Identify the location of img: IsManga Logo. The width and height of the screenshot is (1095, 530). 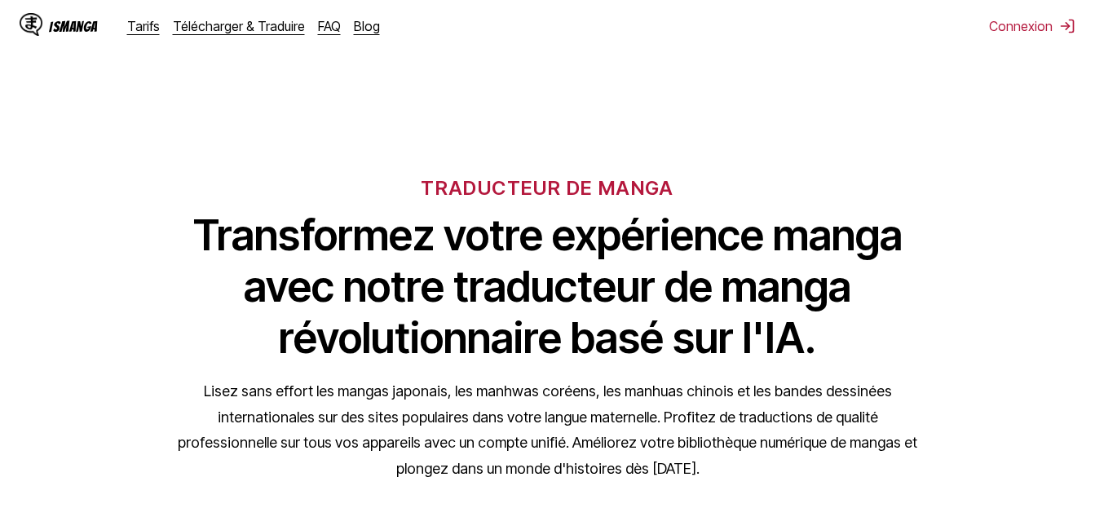
(31, 24).